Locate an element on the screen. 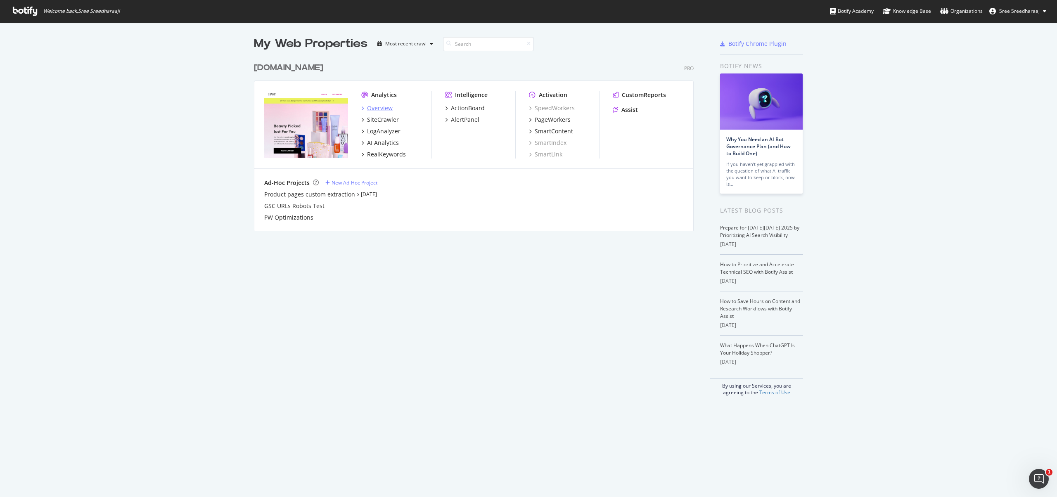 The image size is (1057, 497). a: SmartLink is located at coordinates (546, 154).